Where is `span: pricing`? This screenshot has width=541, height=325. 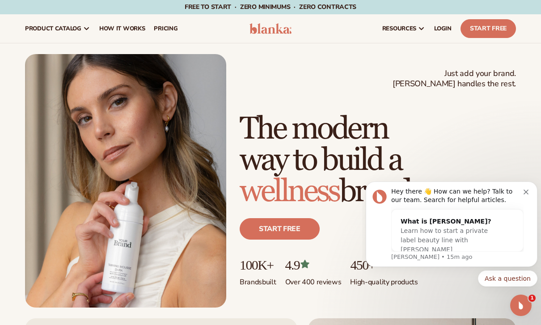
span: pricing is located at coordinates (165, 29).